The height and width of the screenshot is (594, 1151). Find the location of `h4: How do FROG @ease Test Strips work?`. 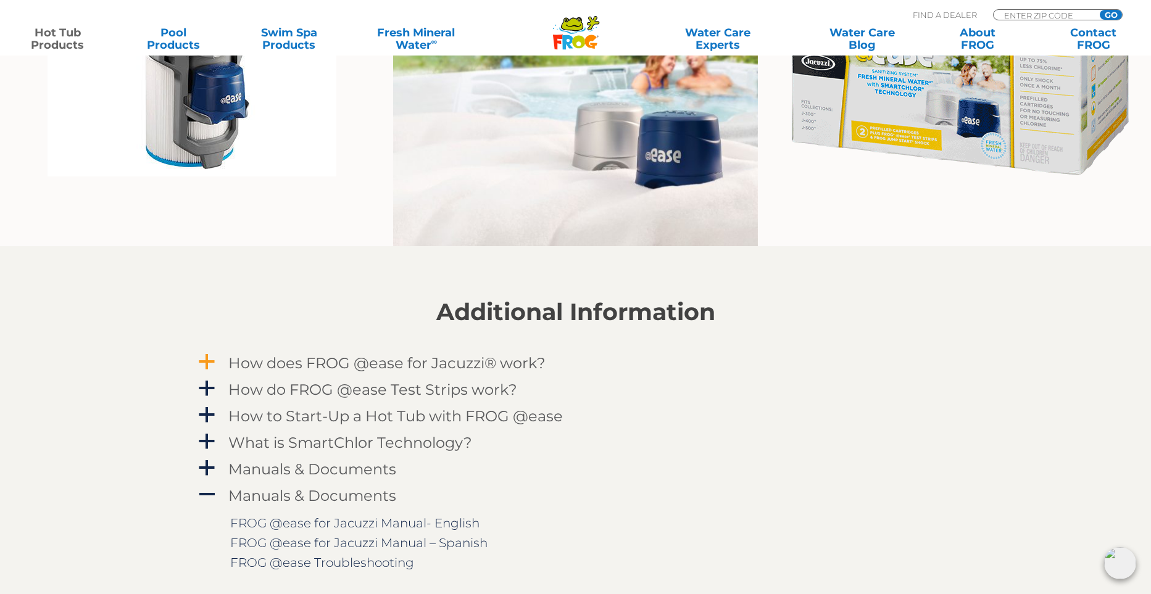

h4: How do FROG @ease Test Strips work? is located at coordinates (373, 389).